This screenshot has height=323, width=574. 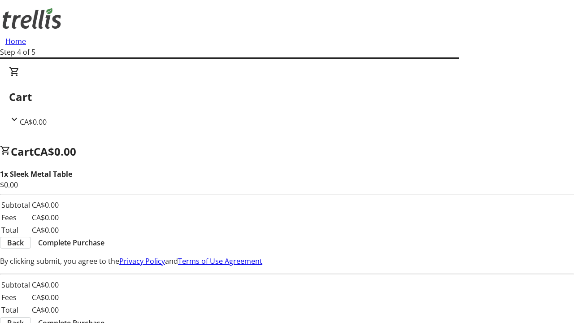 I want to click on button: Complete Purchase, so click(x=71, y=243).